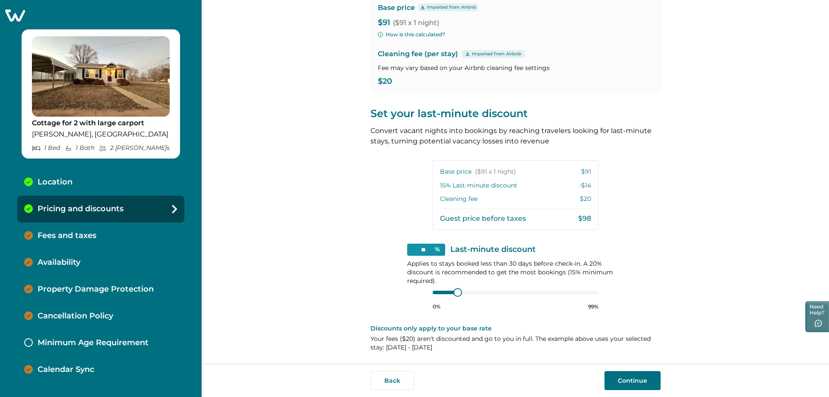  I want to click on p: -$14, so click(585, 186).